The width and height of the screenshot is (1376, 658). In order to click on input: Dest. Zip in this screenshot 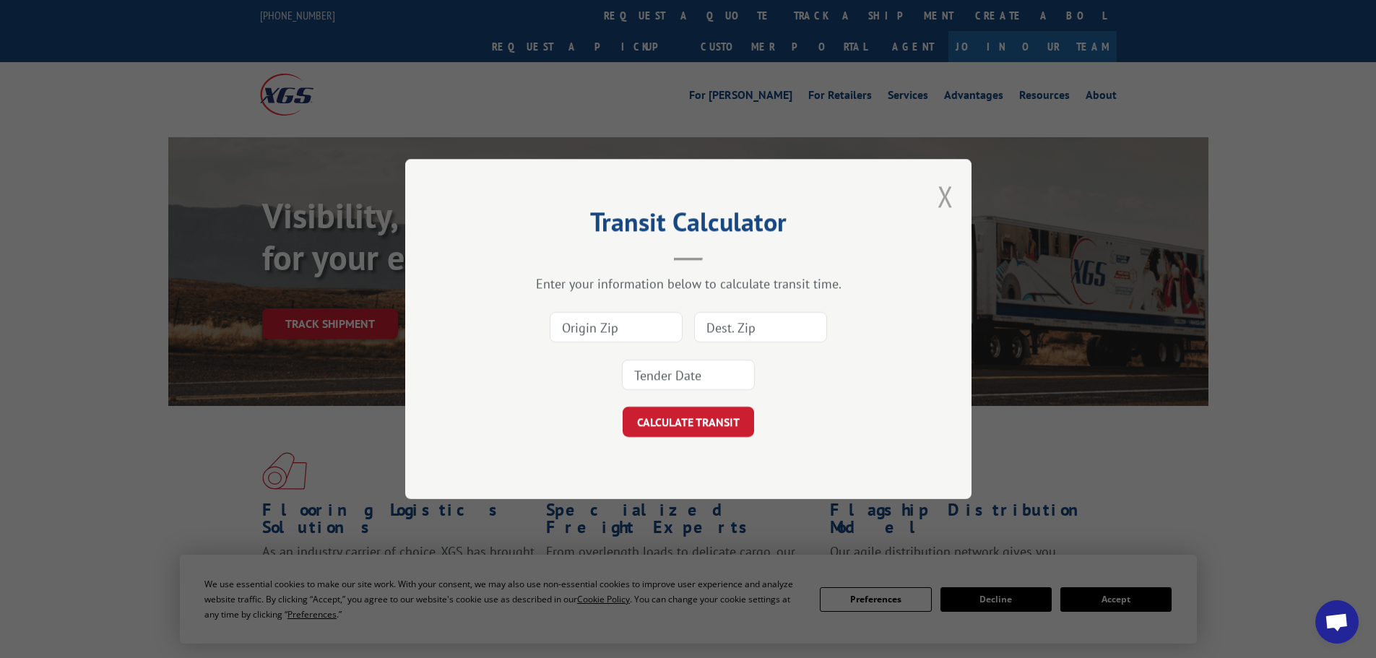, I will do `click(761, 327)`.